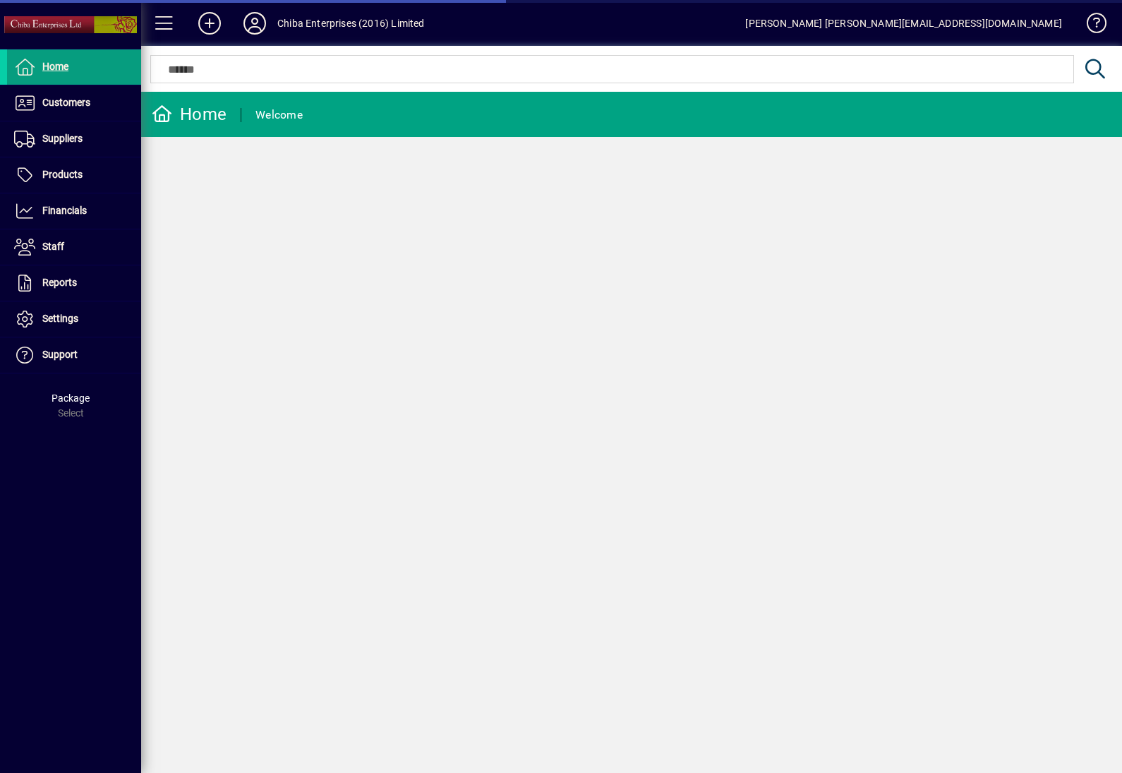  I want to click on span: Settings, so click(60, 318).